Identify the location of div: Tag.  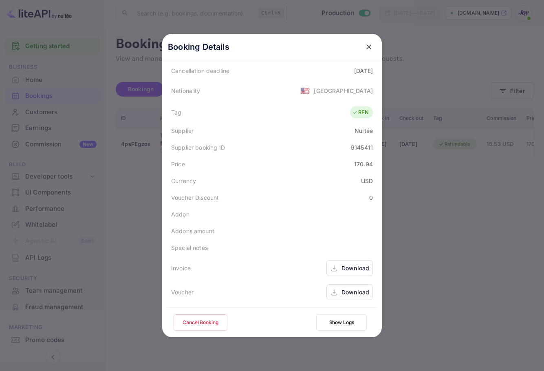
(176, 112).